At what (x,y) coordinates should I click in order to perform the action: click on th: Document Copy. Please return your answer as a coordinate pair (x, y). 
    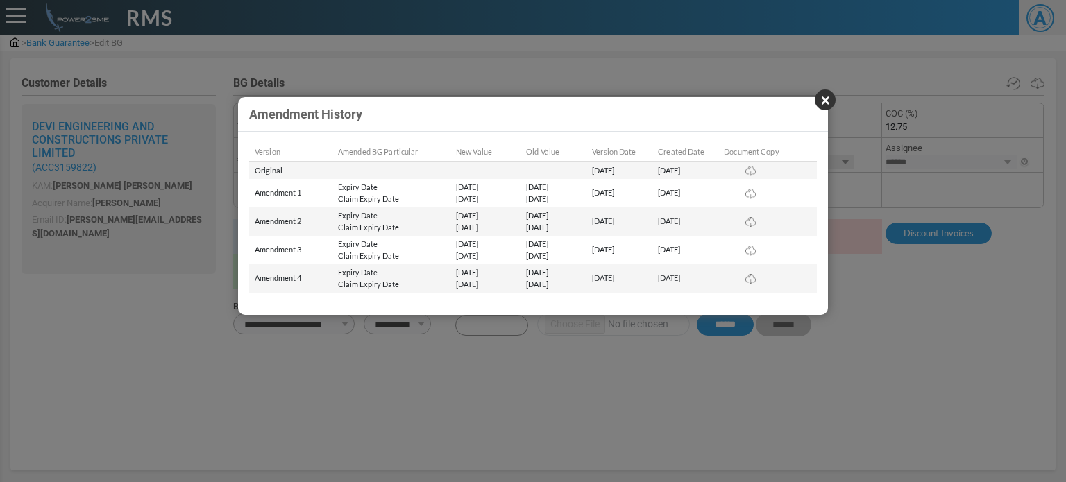
    Looking at the image, I should click on (767, 152).